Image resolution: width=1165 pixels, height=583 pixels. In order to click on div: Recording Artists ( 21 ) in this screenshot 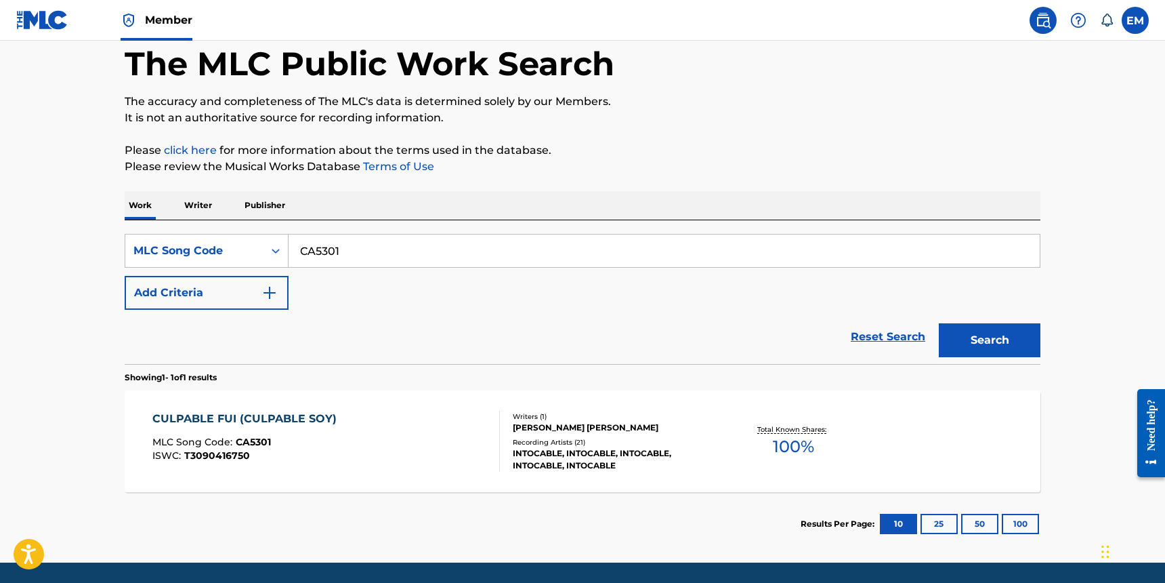, I will do `click(615, 442)`.